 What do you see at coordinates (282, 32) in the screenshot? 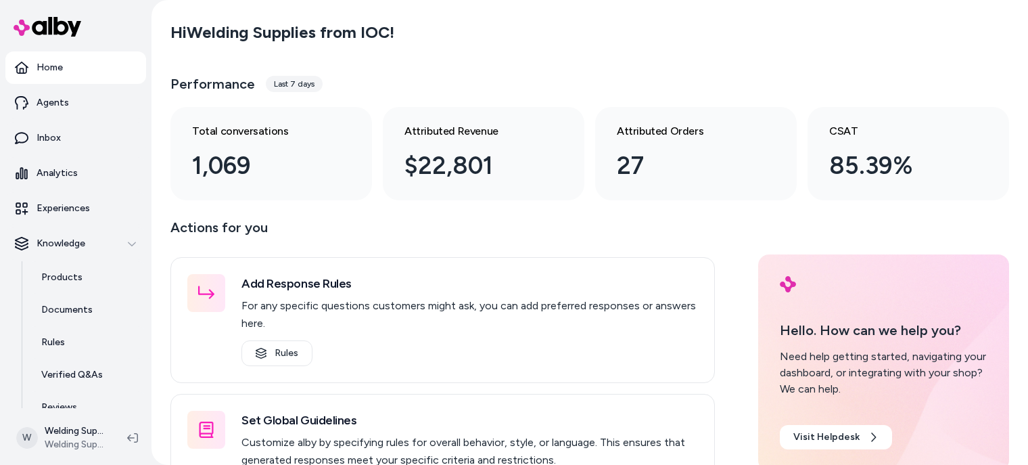
I see `h2: Hi Welding Supplies from IOC !` at bounding box center [282, 32].